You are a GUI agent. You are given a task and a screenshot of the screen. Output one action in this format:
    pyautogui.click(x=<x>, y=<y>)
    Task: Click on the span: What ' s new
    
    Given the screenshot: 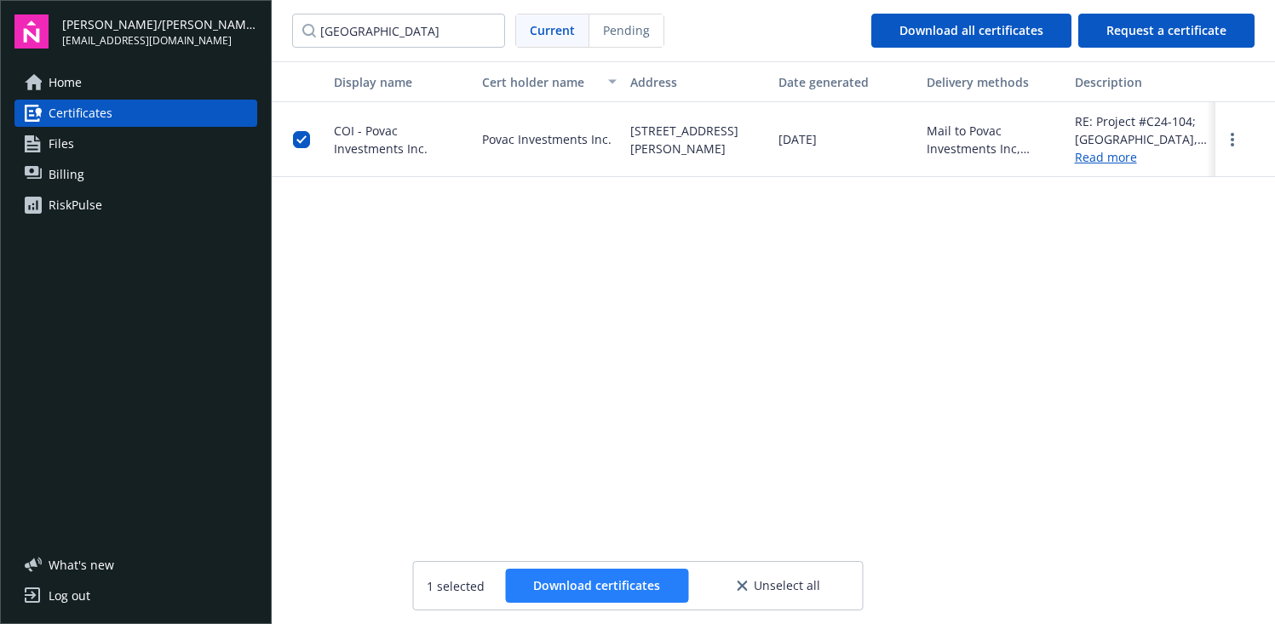 What is the action you would take?
    pyautogui.click(x=81, y=564)
    